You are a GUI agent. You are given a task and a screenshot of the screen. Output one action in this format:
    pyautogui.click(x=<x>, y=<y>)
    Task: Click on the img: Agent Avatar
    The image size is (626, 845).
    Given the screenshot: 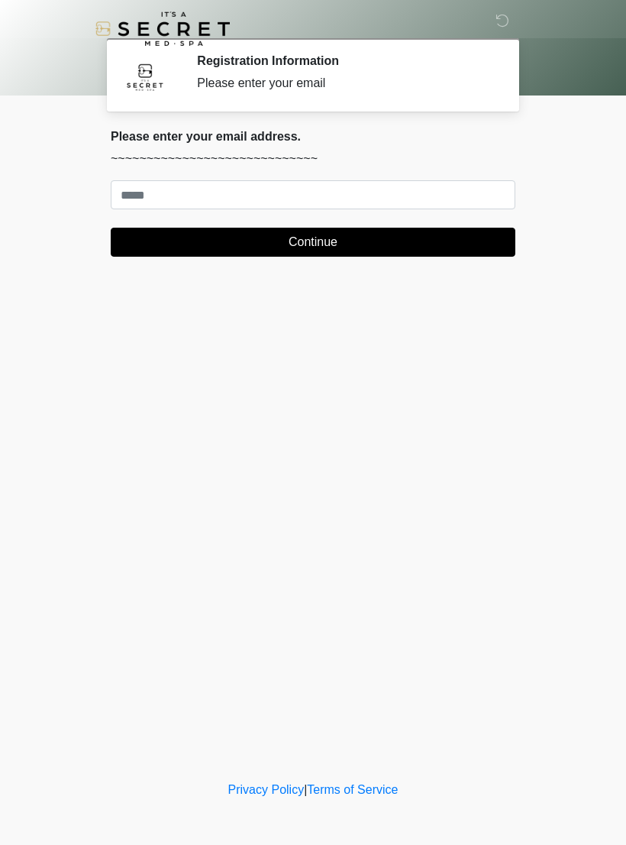 What is the action you would take?
    pyautogui.click(x=145, y=76)
    